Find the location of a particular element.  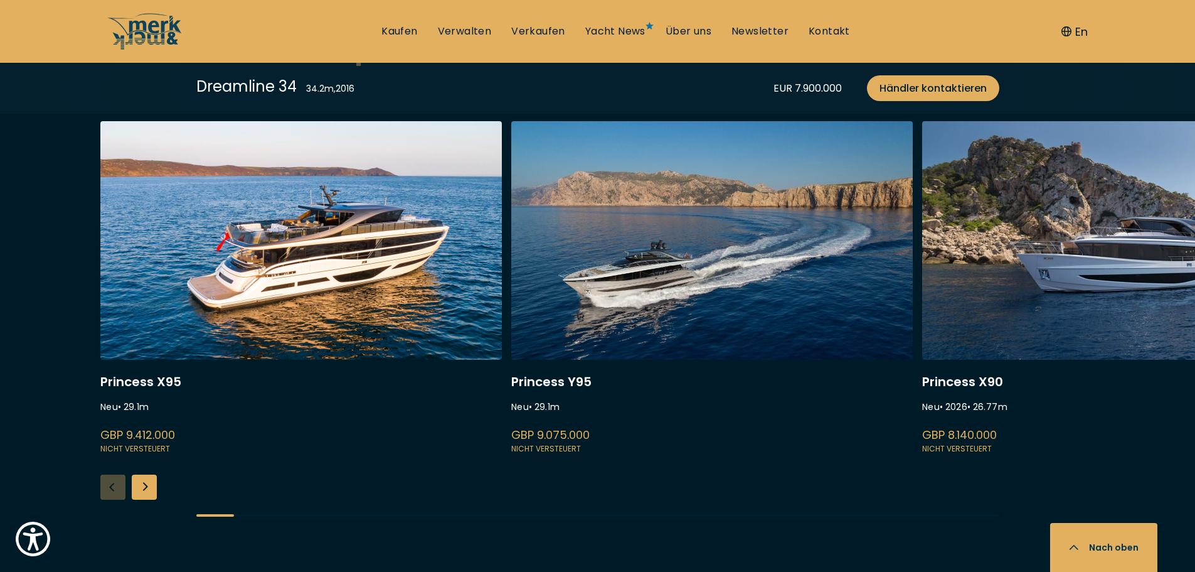

span: Händler kontaktieren is located at coordinates (933, 88).